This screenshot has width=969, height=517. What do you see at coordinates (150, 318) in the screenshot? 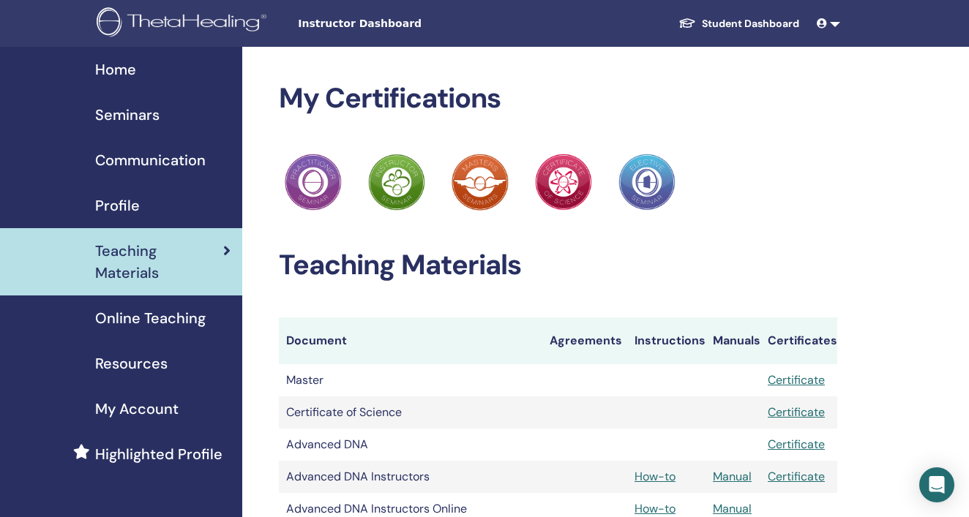
I see `span: Online Teaching` at bounding box center [150, 318].